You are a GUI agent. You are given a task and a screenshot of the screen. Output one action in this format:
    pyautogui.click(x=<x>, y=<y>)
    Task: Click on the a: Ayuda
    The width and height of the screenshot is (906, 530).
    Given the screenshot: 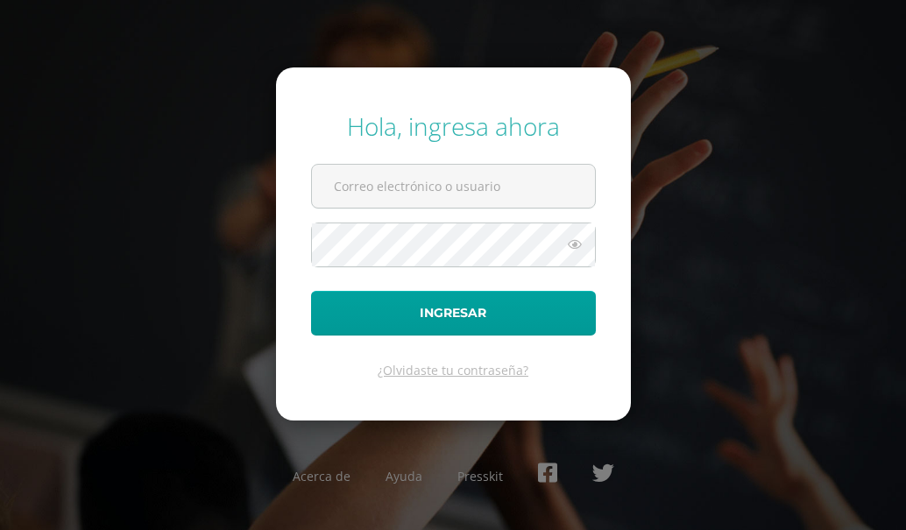 What is the action you would take?
    pyautogui.click(x=404, y=476)
    